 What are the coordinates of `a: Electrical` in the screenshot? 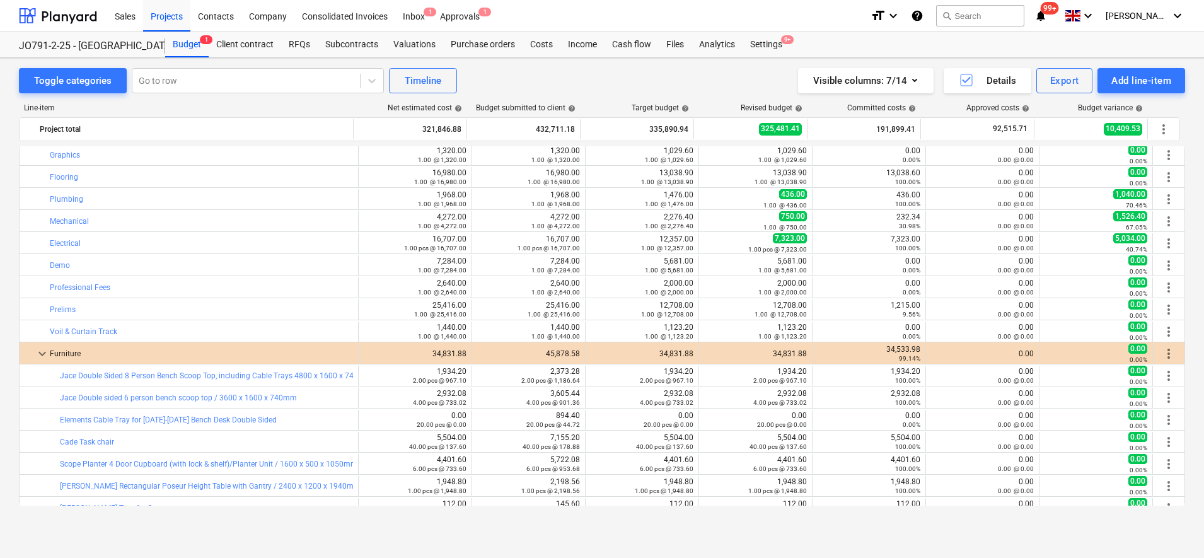 It's located at (65, 243).